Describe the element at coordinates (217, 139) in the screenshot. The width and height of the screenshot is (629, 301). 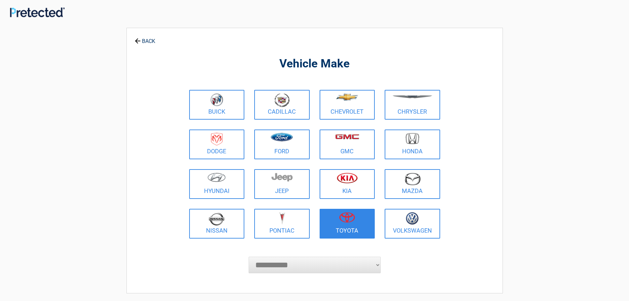
I see `img: dodge` at that location.